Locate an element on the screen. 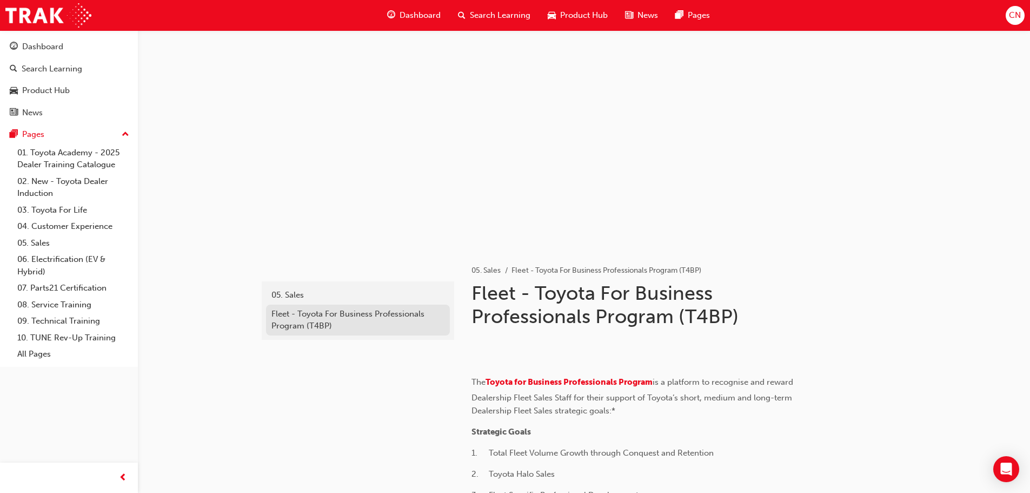 This screenshot has height=493, width=1030. a: pages-iconPages is located at coordinates (693, 15).